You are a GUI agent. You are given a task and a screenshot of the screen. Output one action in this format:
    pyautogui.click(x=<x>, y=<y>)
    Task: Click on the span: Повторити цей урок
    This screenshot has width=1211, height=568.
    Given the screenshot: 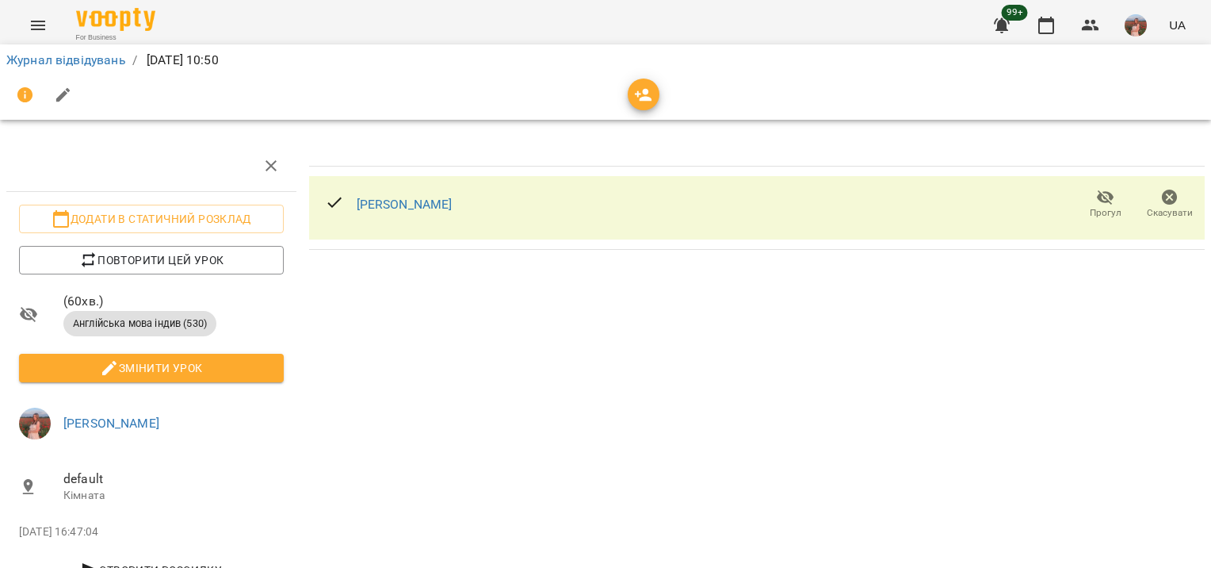 What is the action you would take?
    pyautogui.click(x=151, y=260)
    